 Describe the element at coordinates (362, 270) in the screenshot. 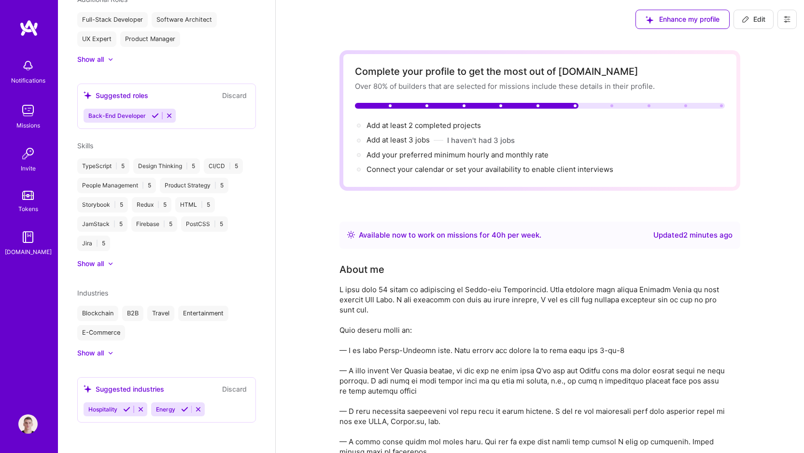

I see `div: Tell us a little about yourself` at that location.